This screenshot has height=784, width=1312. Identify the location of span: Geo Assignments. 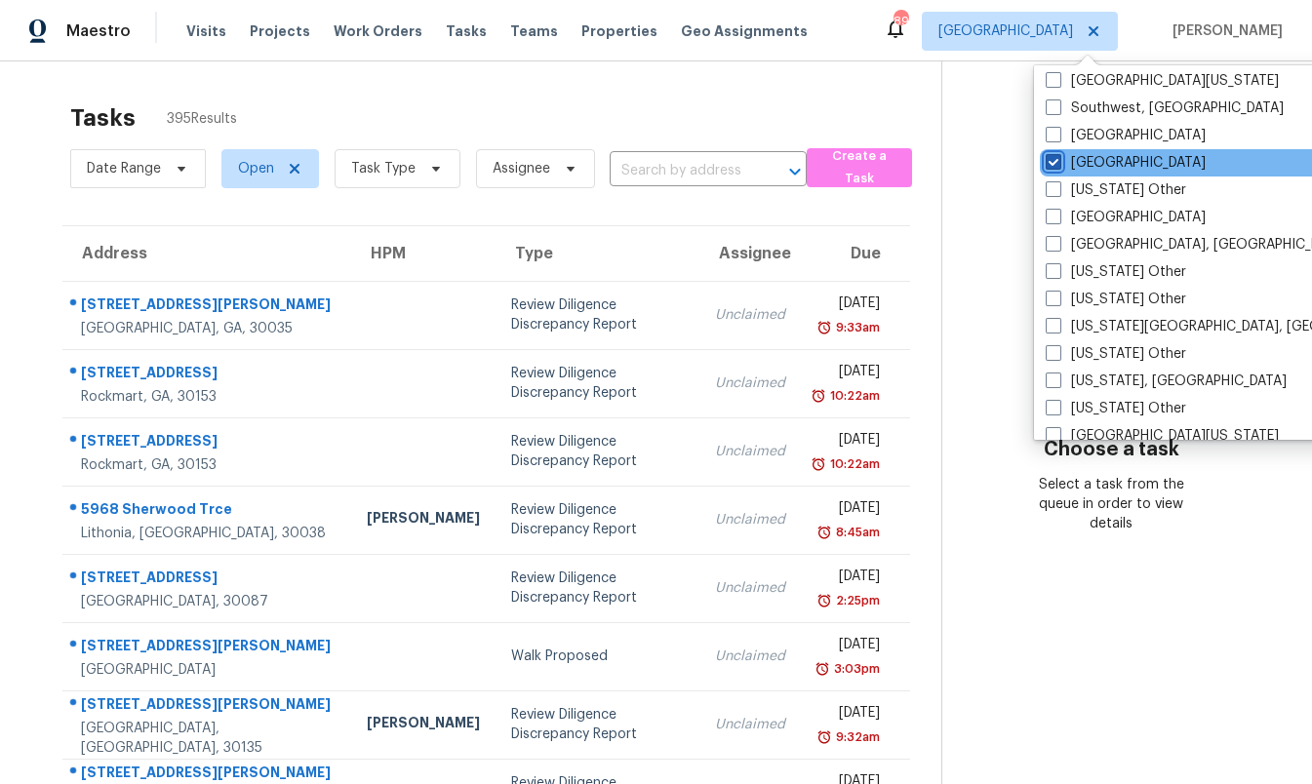
(744, 31).